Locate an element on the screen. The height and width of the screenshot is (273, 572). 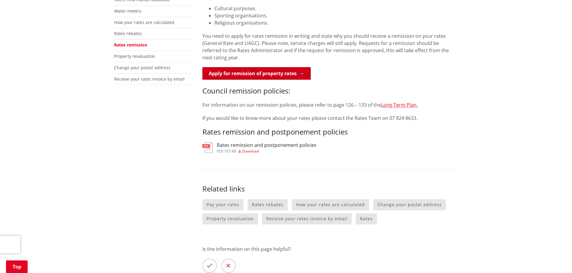
p: Is the information on this page helpful? is located at coordinates (330, 249).